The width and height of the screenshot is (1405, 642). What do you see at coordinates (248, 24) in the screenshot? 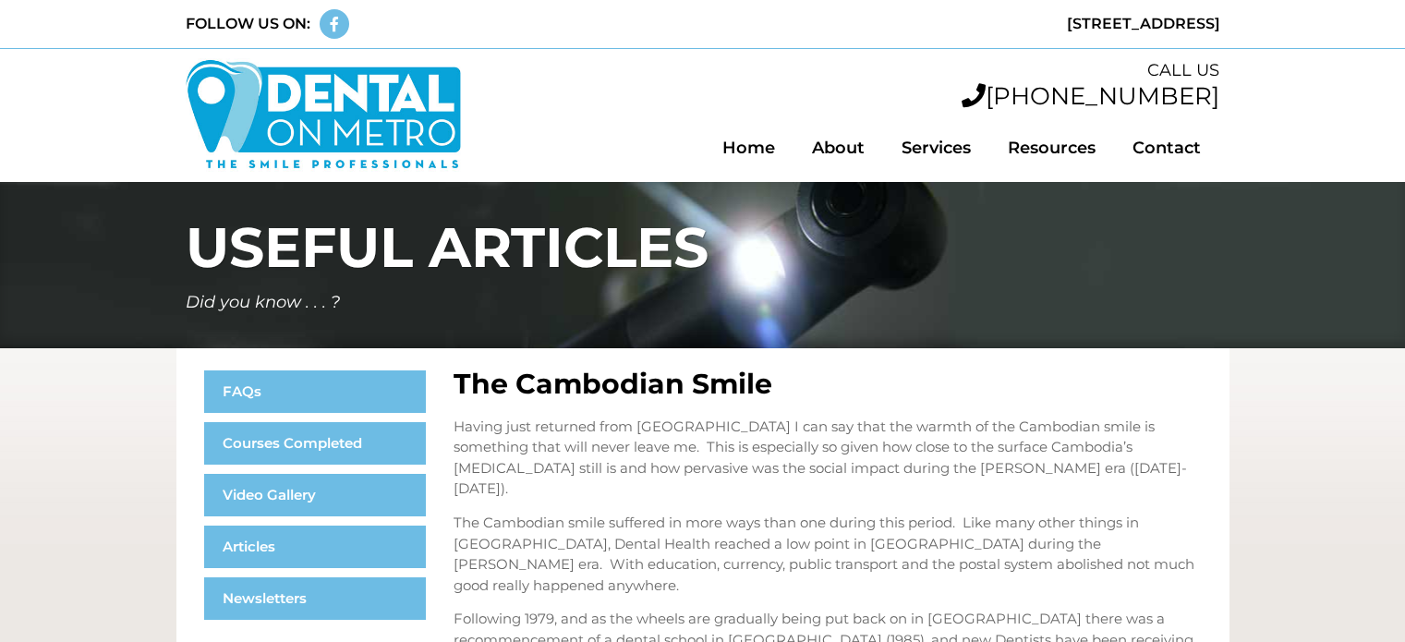
I see `div: FOLLOW US ON:` at bounding box center [248, 24].